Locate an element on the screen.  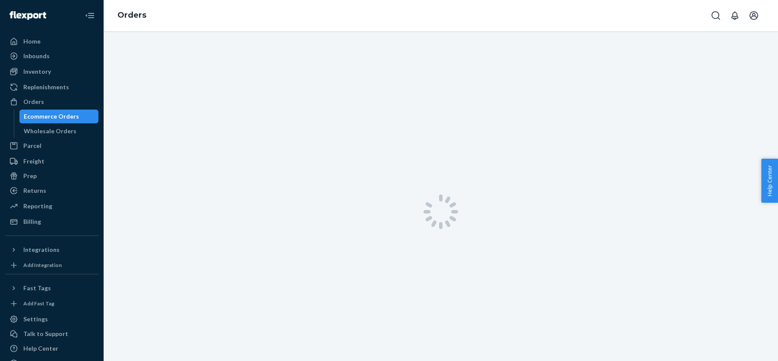
div: Settings is located at coordinates (35, 320).